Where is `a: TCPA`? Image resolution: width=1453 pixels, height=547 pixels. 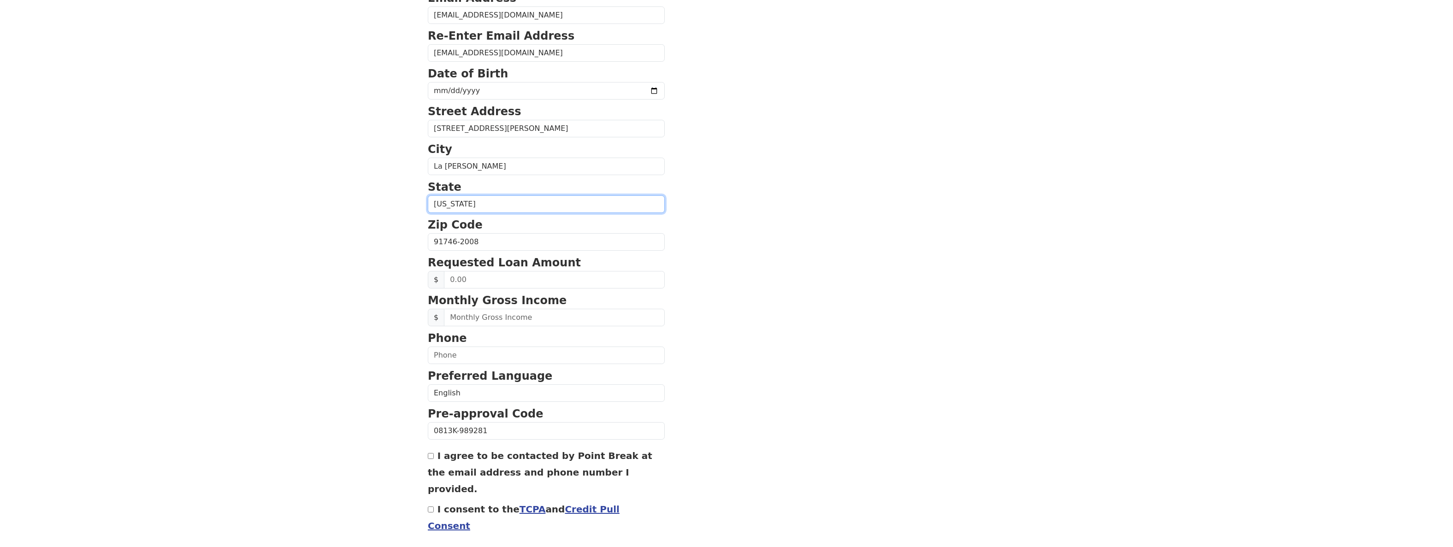 a: TCPA is located at coordinates (532, 509).